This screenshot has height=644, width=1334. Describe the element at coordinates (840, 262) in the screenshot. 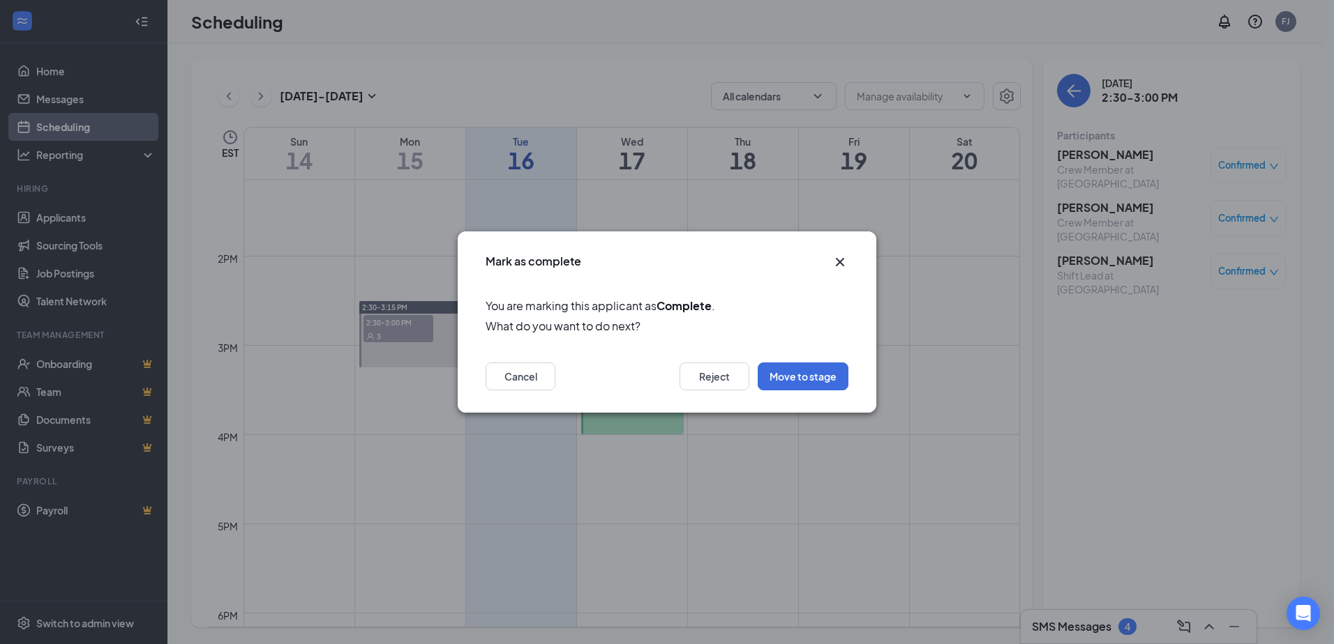

I see `button: Close` at that location.